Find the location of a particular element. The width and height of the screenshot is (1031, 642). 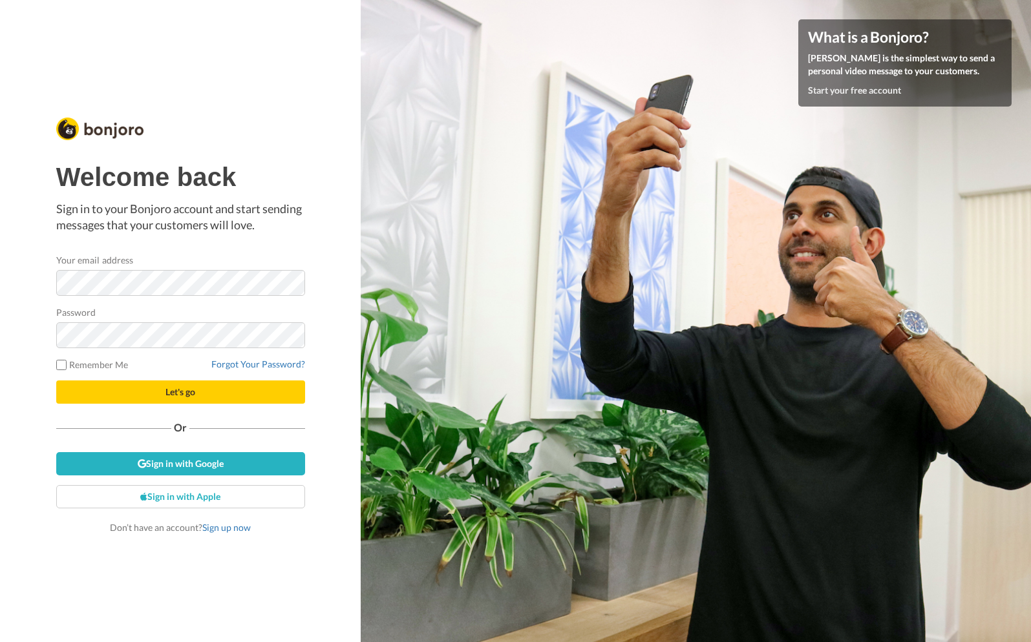

label: Password is located at coordinates (76, 312).